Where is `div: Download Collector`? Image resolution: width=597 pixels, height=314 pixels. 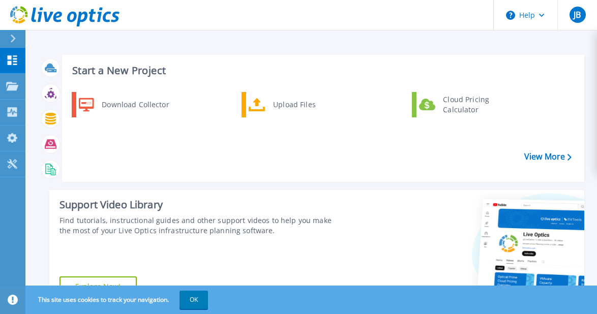
div: Download Collector is located at coordinates (135, 105).